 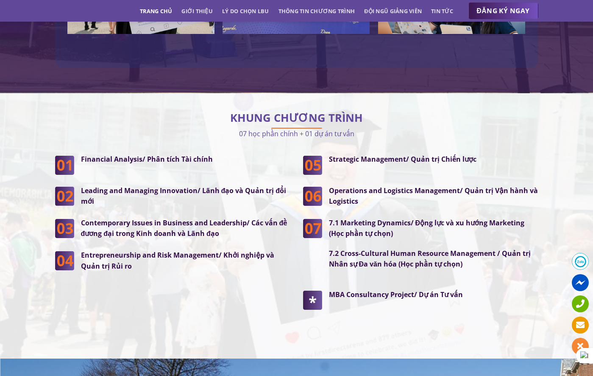 I want to click on strong: Financial Analysis/ Phân tích Tài chính, so click(x=147, y=159).